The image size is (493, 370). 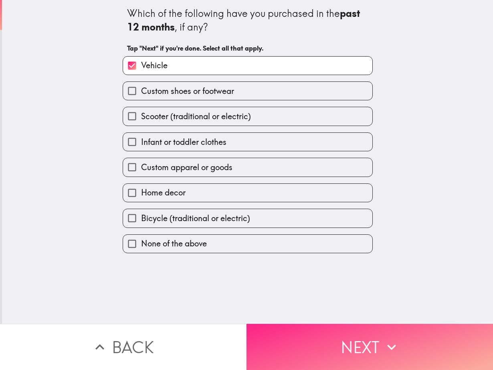 I want to click on button: Custom apparel or goods, so click(x=248, y=167).